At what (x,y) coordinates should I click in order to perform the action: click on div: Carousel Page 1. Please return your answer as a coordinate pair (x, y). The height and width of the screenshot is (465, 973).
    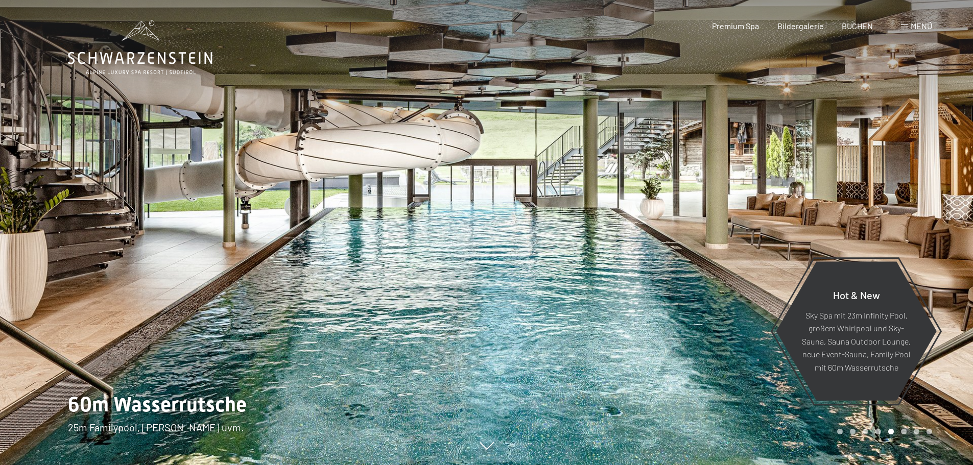
    Looking at the image, I should click on (840, 432).